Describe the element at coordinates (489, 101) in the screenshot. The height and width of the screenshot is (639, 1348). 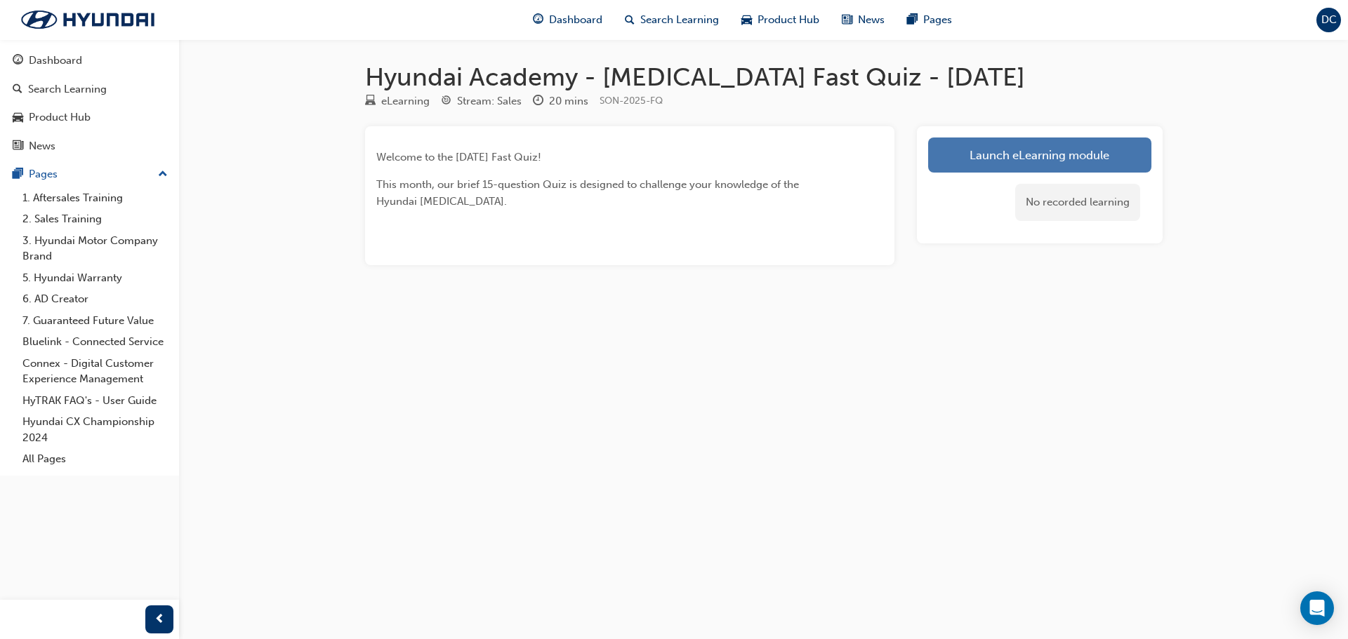
I see `div: Stream: Sales` at that location.